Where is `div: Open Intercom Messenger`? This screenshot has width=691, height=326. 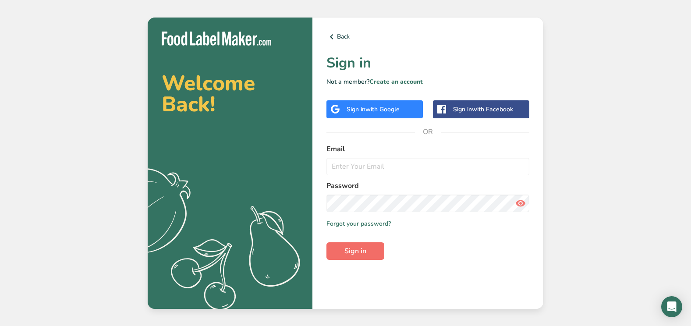
div: Open Intercom Messenger is located at coordinates (672, 307).